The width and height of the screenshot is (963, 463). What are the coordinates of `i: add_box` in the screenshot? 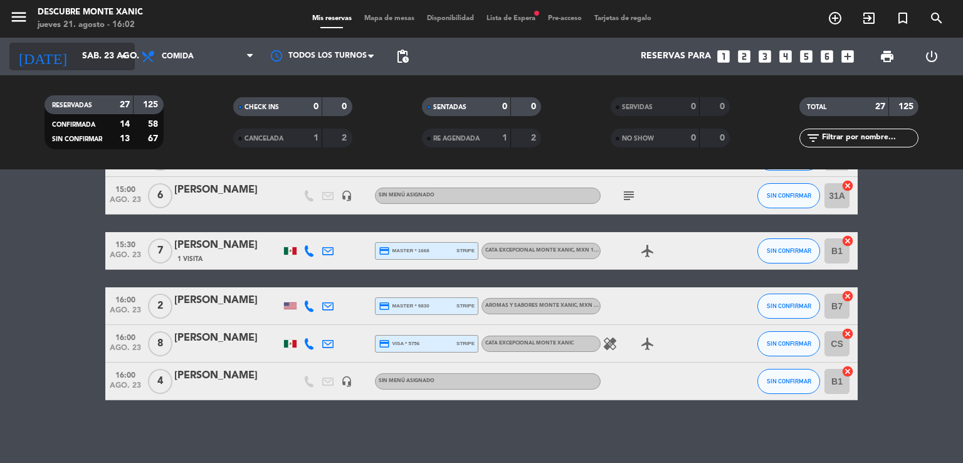 It's located at (848, 56).